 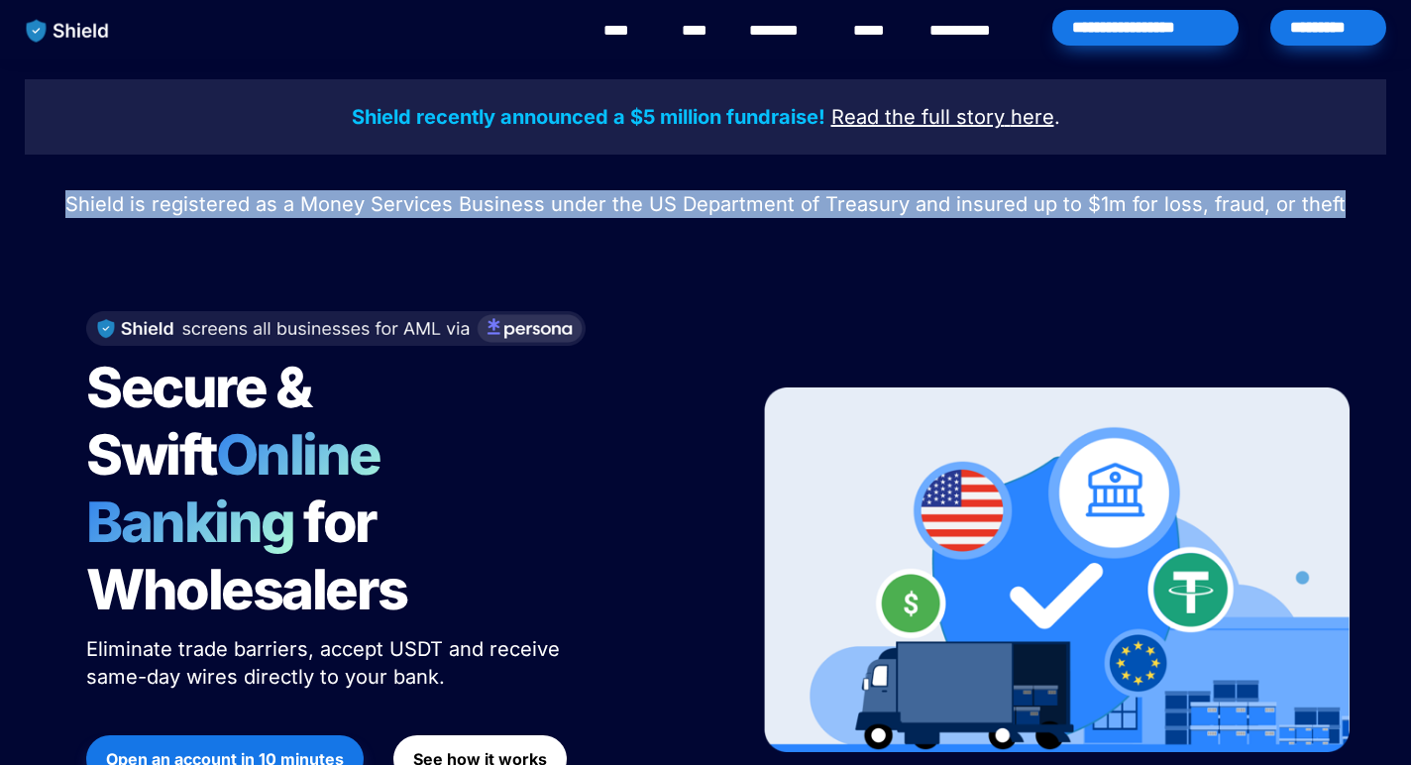 What do you see at coordinates (67, 31) in the screenshot?
I see `img: website logo` at bounding box center [67, 31].